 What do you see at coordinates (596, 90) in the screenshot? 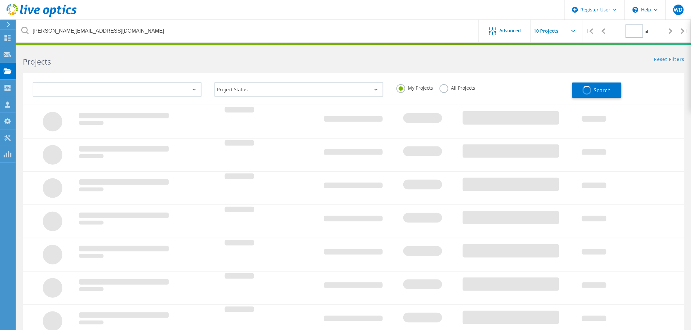
I see `button: Search` at bounding box center [596, 90].